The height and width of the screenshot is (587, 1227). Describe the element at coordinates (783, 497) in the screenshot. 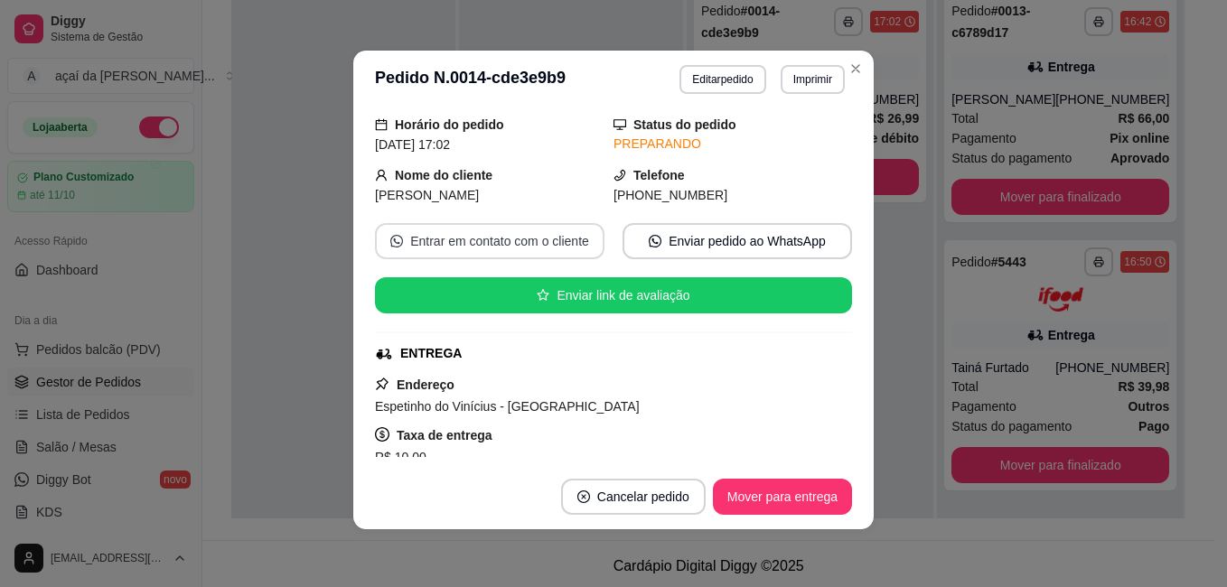

I see `button: Mover para entrega` at that location.